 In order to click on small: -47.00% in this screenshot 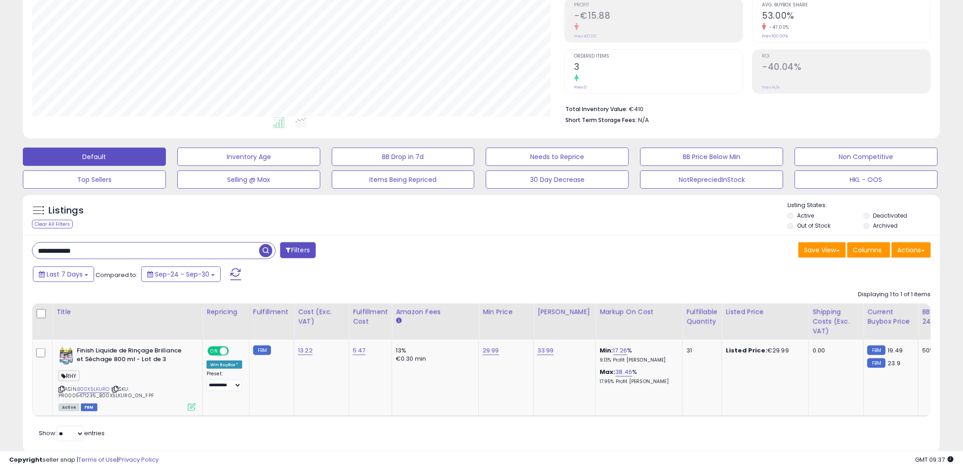, I will do `click(778, 27)`.